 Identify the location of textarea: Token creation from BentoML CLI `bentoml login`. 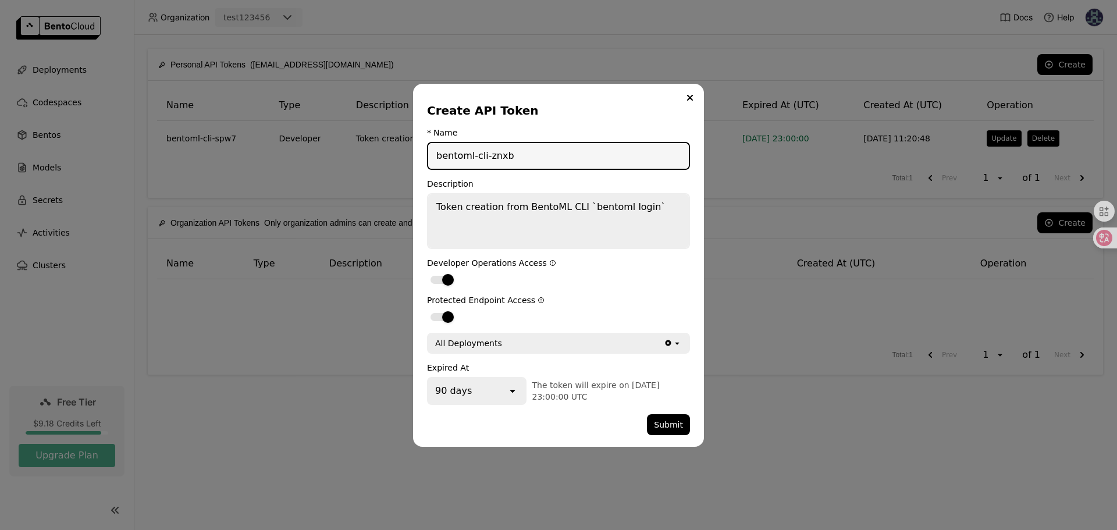
(559, 221).